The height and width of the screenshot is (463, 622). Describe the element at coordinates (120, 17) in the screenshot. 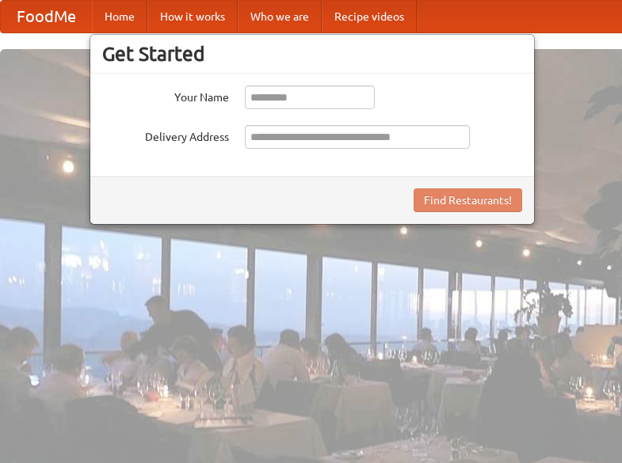

I see `a: Home` at that location.